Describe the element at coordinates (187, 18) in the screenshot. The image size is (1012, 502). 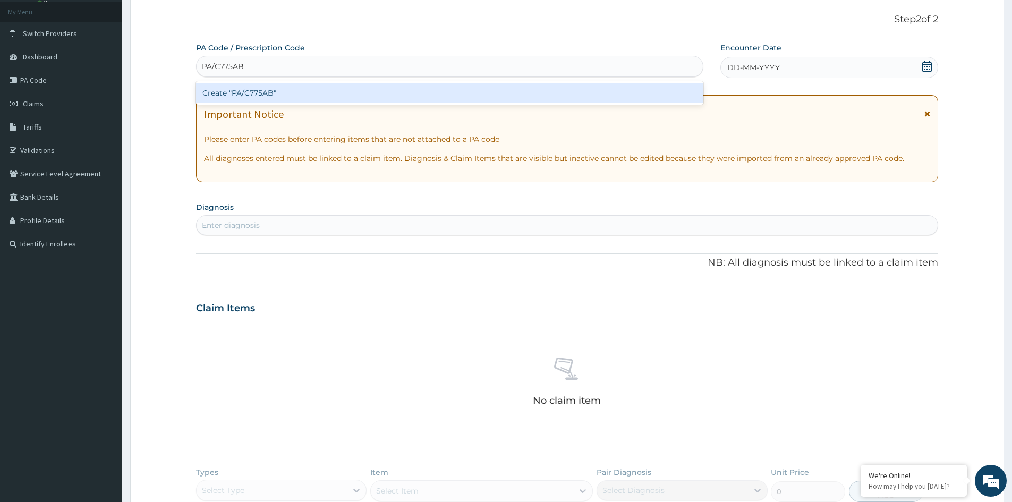
I see `div: Minimize live chat window` at that location.